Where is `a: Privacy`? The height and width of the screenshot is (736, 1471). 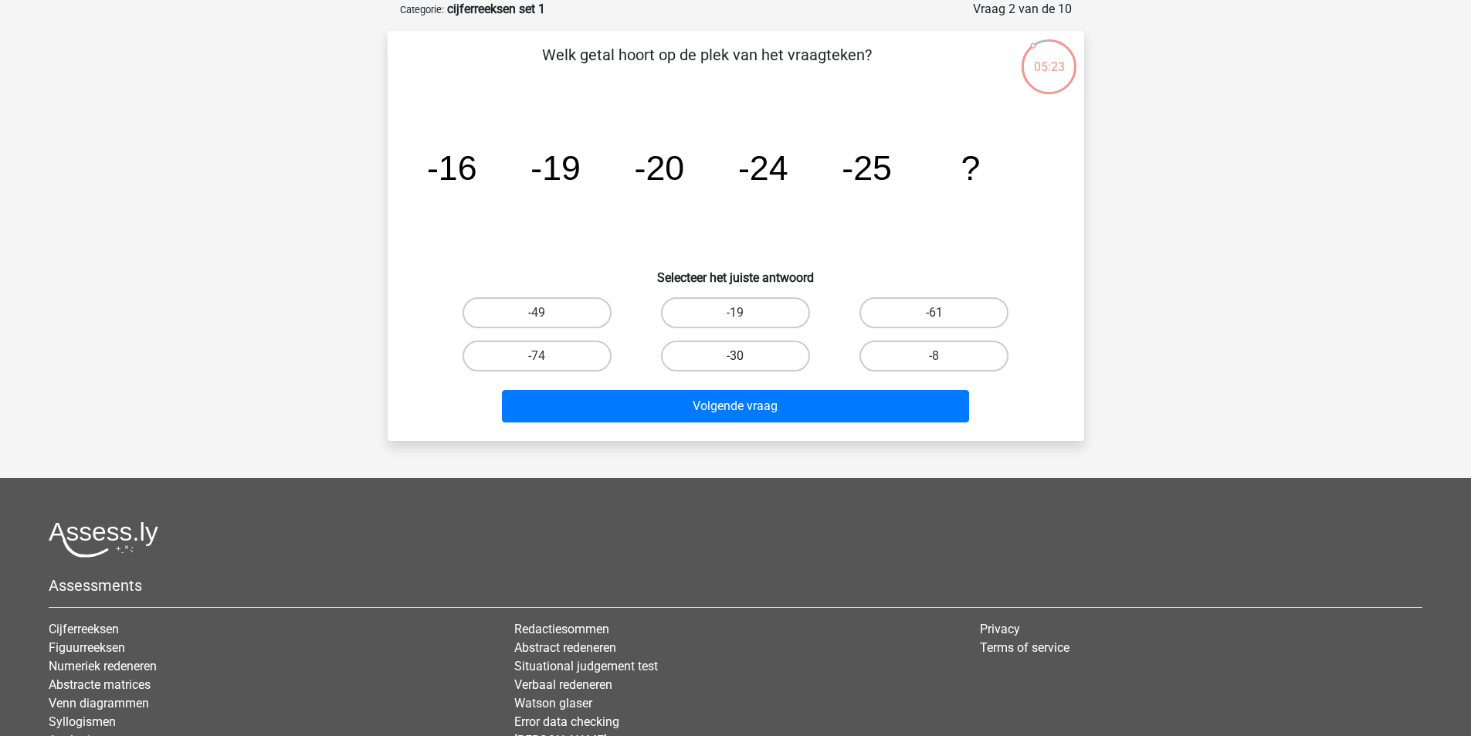 a: Privacy is located at coordinates (1000, 628).